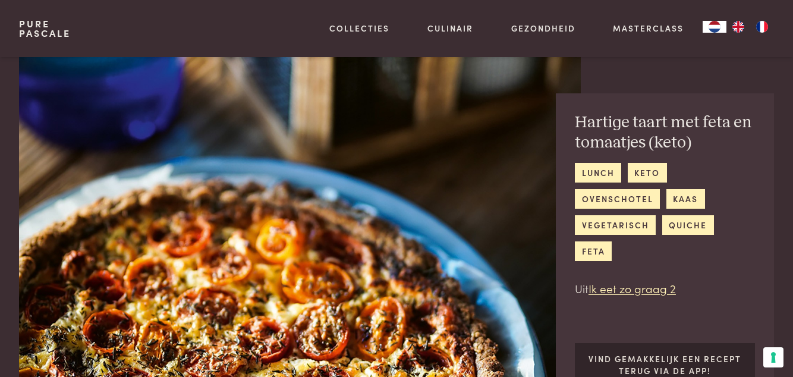 The width and height of the screenshot is (793, 377). What do you see at coordinates (714, 27) in the screenshot?
I see `a: NL` at bounding box center [714, 27].